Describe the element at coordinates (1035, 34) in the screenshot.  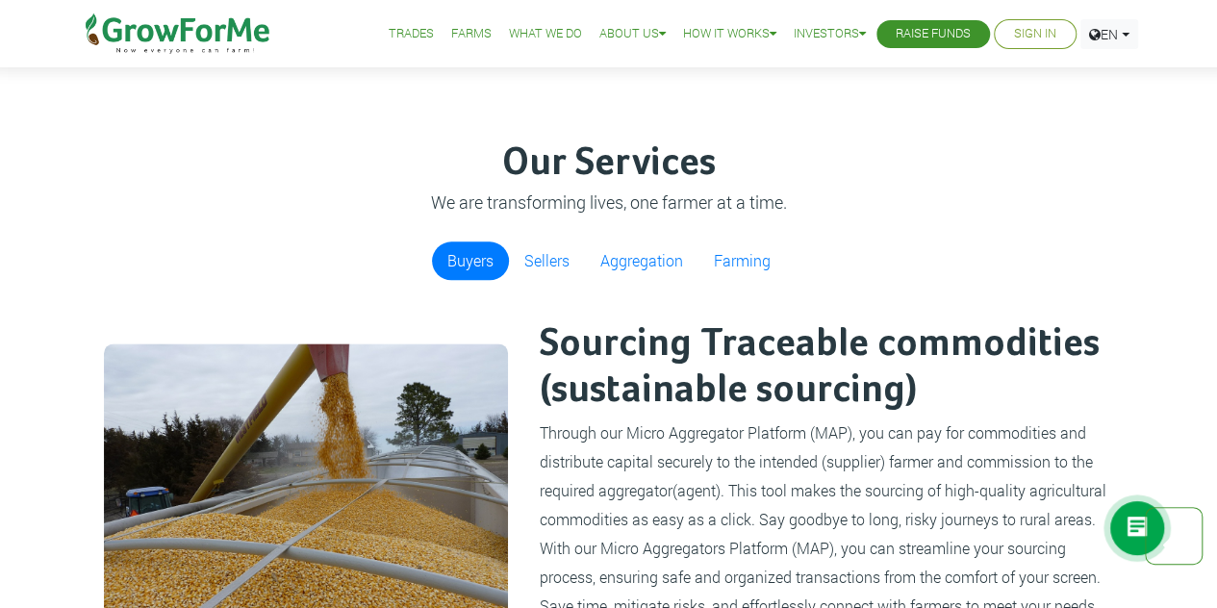
I see `a: Sign In` at that location.